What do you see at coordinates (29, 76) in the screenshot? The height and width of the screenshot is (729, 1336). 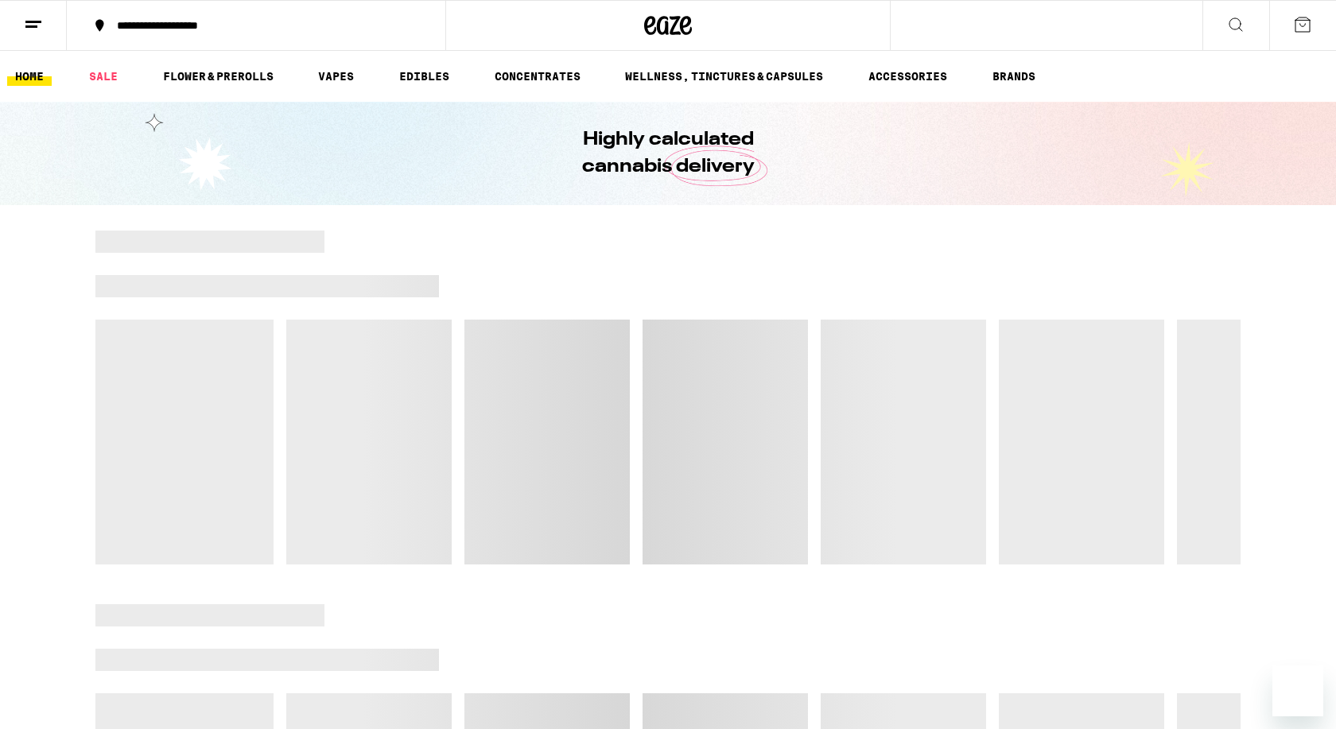 I see `a: HOME` at bounding box center [29, 76].